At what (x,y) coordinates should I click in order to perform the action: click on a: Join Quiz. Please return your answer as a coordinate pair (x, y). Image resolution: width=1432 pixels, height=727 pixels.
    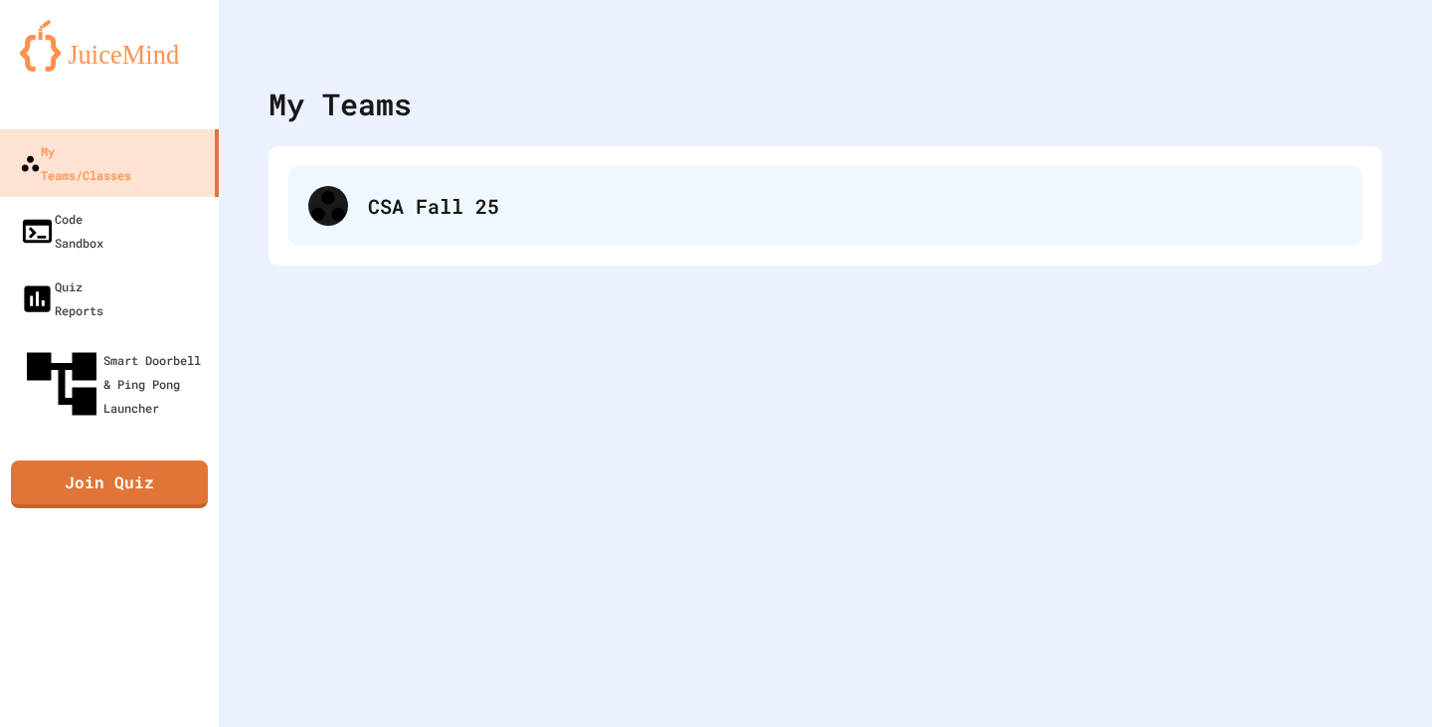
    Looking at the image, I should click on (109, 484).